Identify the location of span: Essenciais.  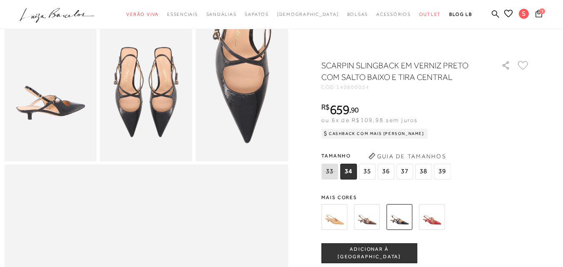
(183, 14).